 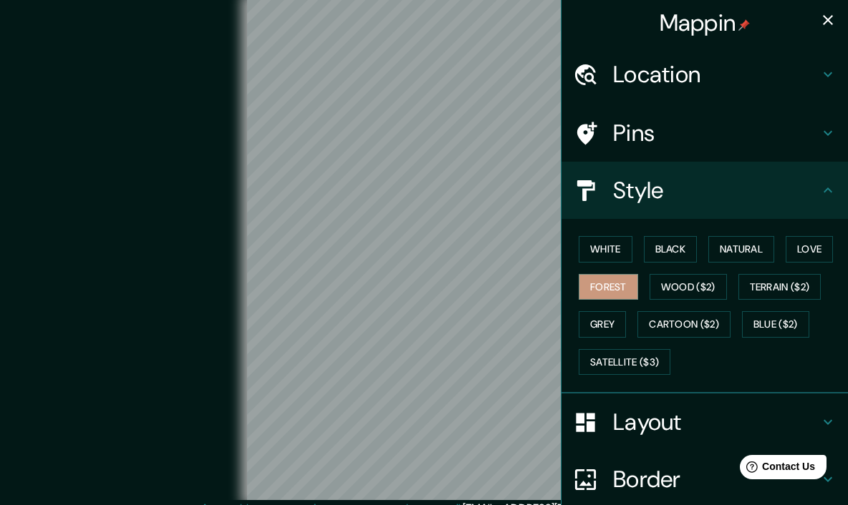 I want to click on h4: Style, so click(x=716, y=190).